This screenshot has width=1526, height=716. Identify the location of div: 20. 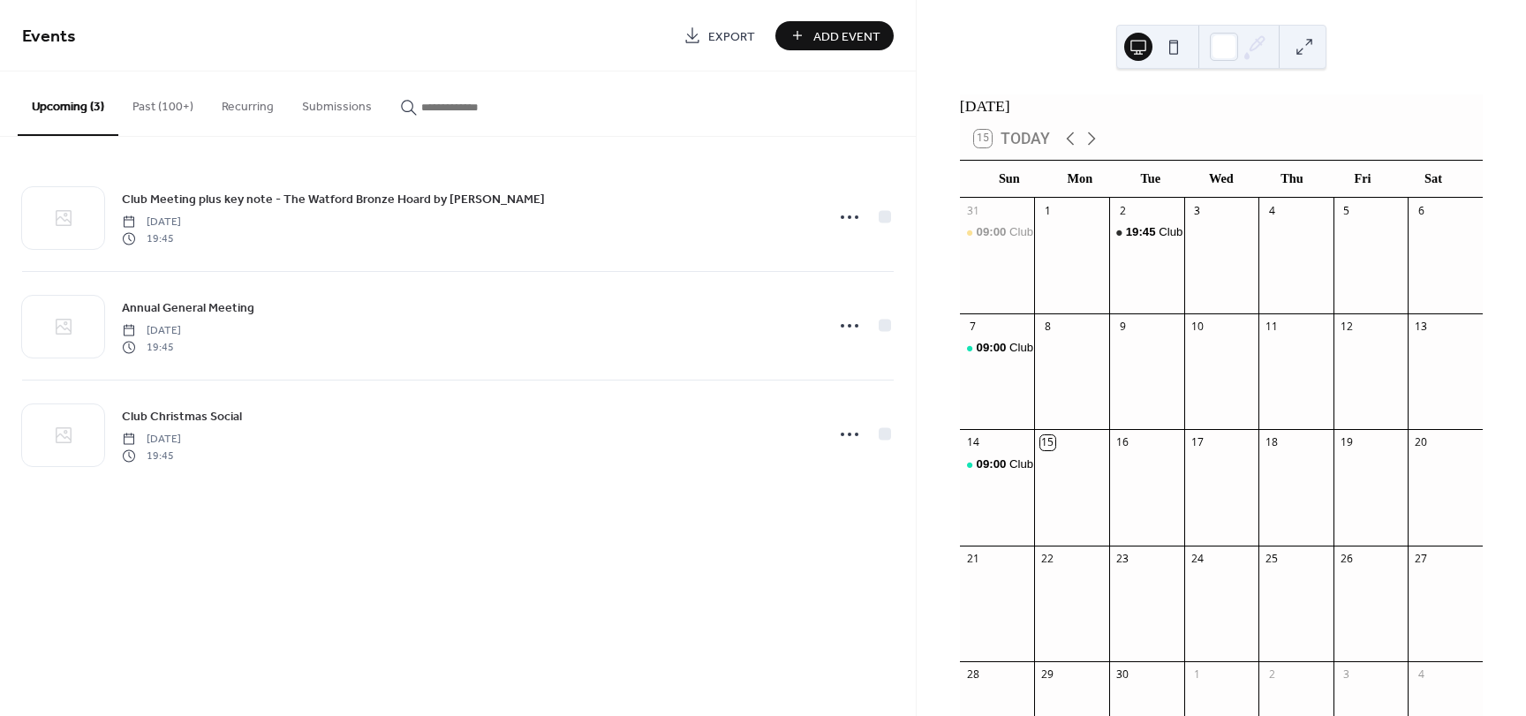
(1421, 443).